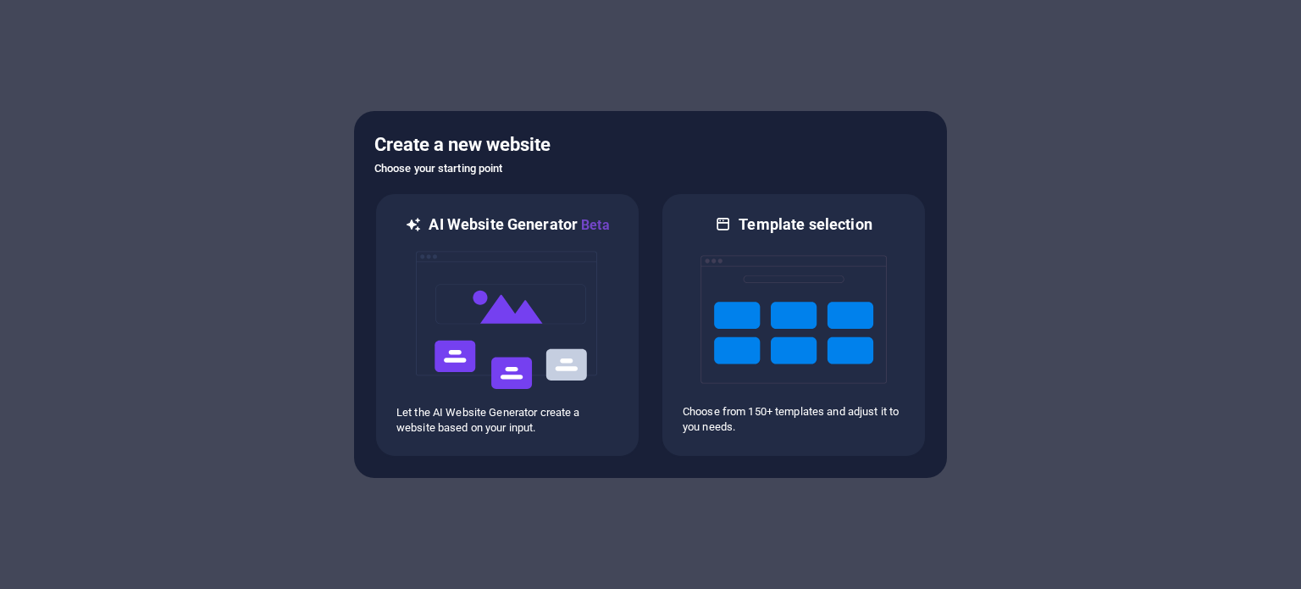 The height and width of the screenshot is (589, 1301). Describe the element at coordinates (794, 419) in the screenshot. I see `p: Choose from 150+ templates and adjust it to you needs.` at that location.